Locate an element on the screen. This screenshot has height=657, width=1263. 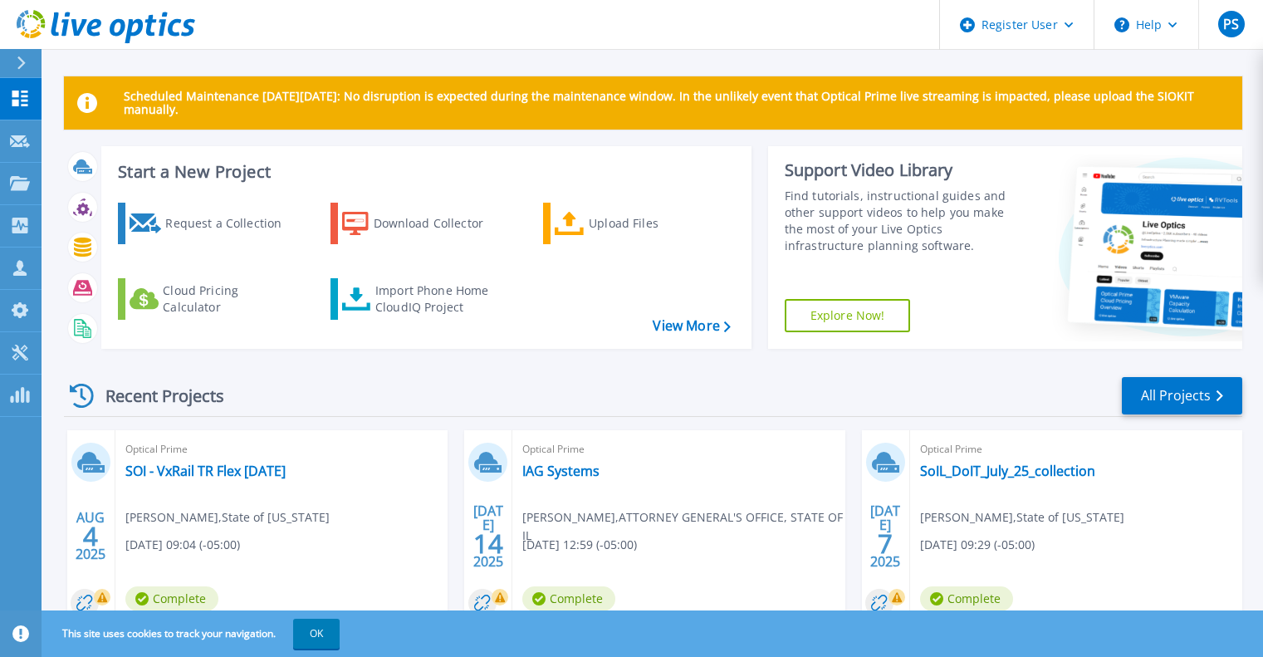
a: View More is located at coordinates (691, 326).